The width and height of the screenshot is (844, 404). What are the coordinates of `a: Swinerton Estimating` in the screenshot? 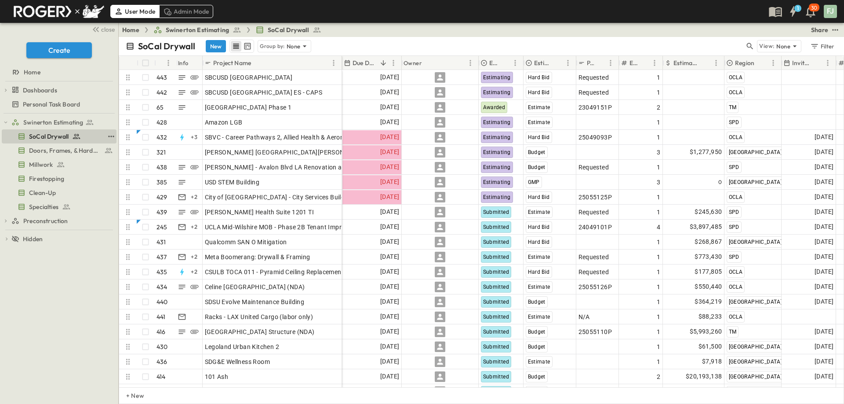 It's located at (197, 30).